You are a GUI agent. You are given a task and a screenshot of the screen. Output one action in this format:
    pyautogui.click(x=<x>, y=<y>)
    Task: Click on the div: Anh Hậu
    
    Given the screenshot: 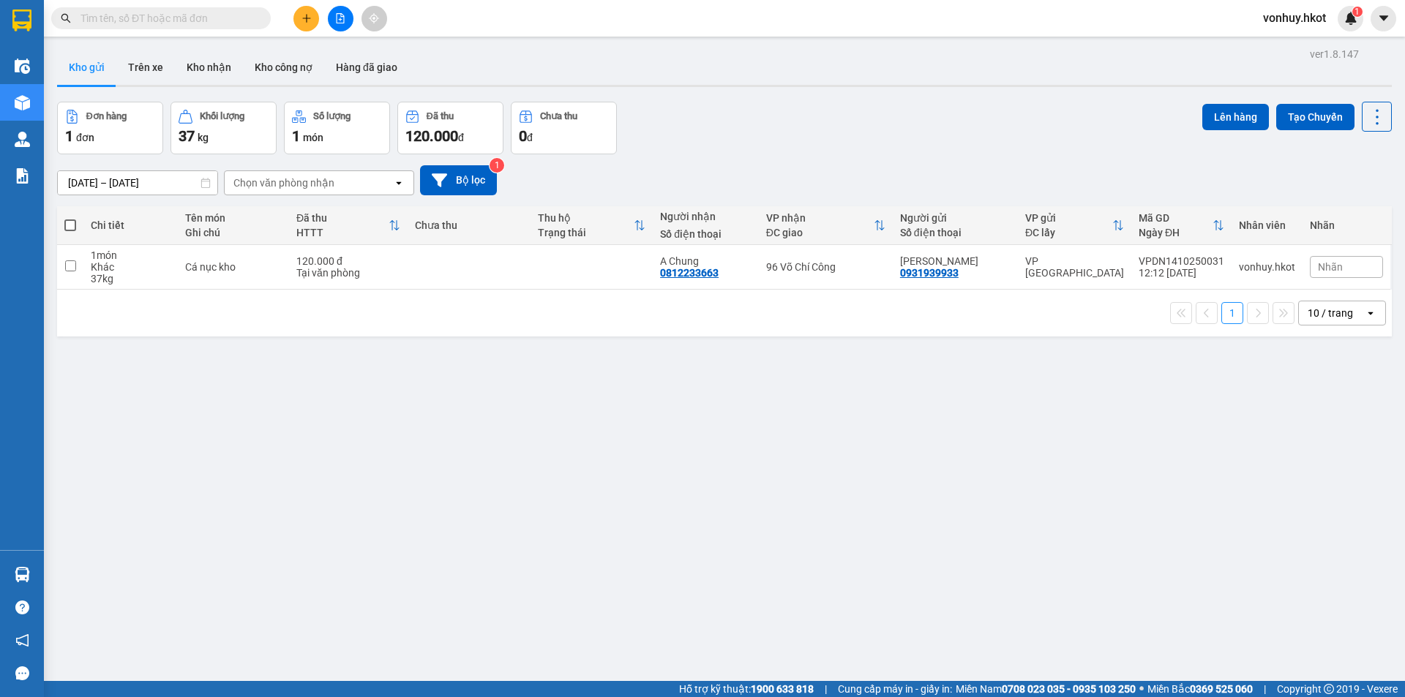 What is the action you would take?
    pyautogui.click(x=955, y=261)
    